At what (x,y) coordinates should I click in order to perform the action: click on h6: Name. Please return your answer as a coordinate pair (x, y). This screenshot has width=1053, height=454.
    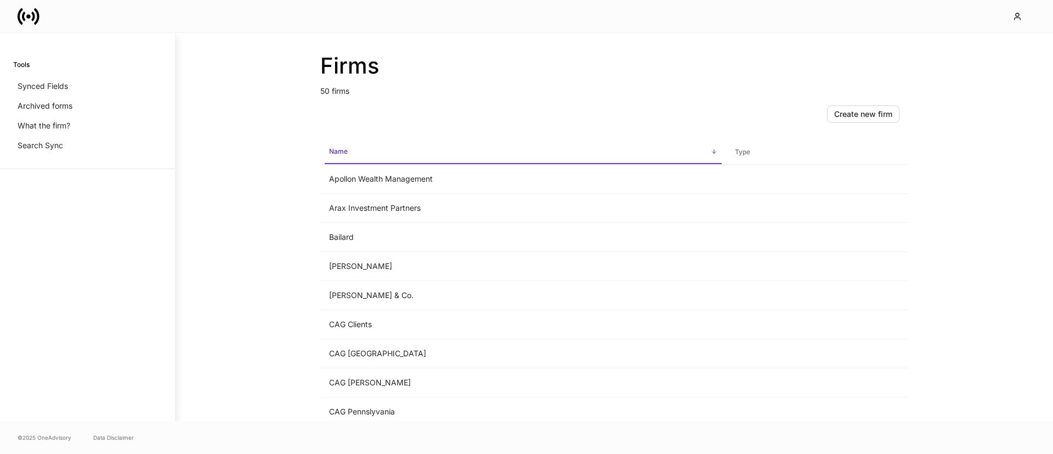
    Looking at the image, I should click on (338, 151).